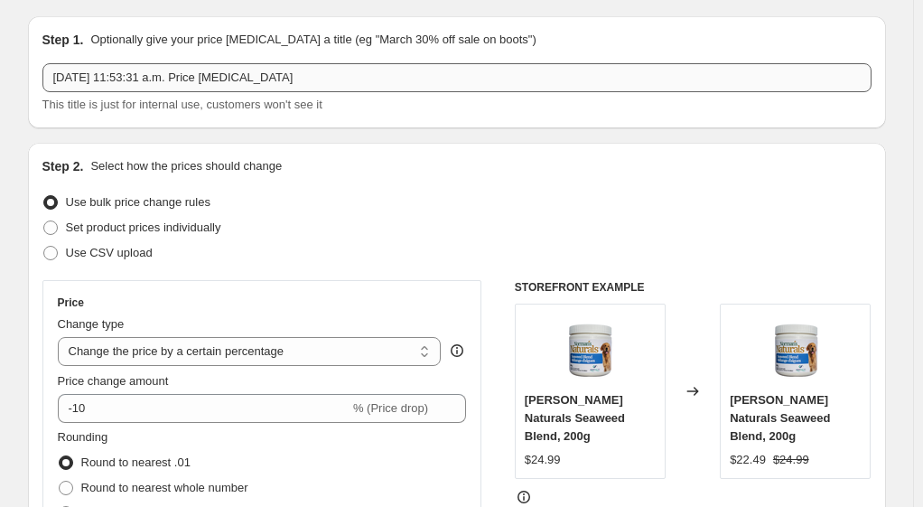 The height and width of the screenshot is (507, 923). What do you see at coordinates (693, 287) in the screenshot?
I see `h6: STOREFRONT EXAMPLE` at bounding box center [693, 287].